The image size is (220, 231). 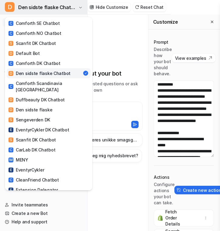 I want to click on div: EventyrCykler, so click(x=26, y=170).